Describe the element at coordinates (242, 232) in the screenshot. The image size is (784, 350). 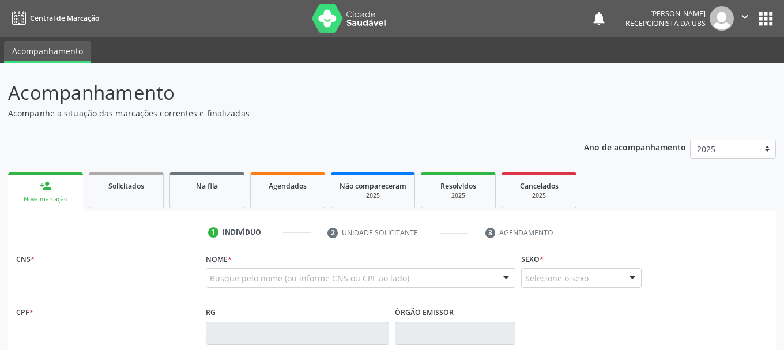
I see `div: Indivíduo` at that location.